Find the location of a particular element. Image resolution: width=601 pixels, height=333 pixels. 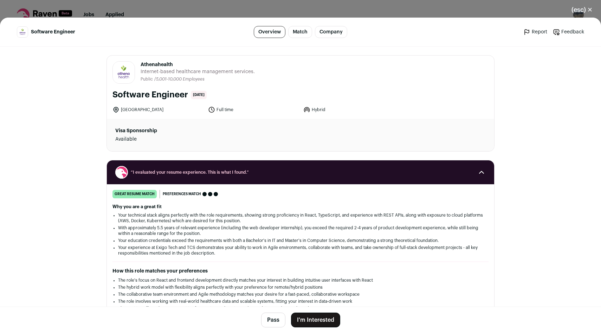

li: The hybrid work model with flexibility aligns perfectly with your preference for remote/hybrid po... is located at coordinates (300, 287).